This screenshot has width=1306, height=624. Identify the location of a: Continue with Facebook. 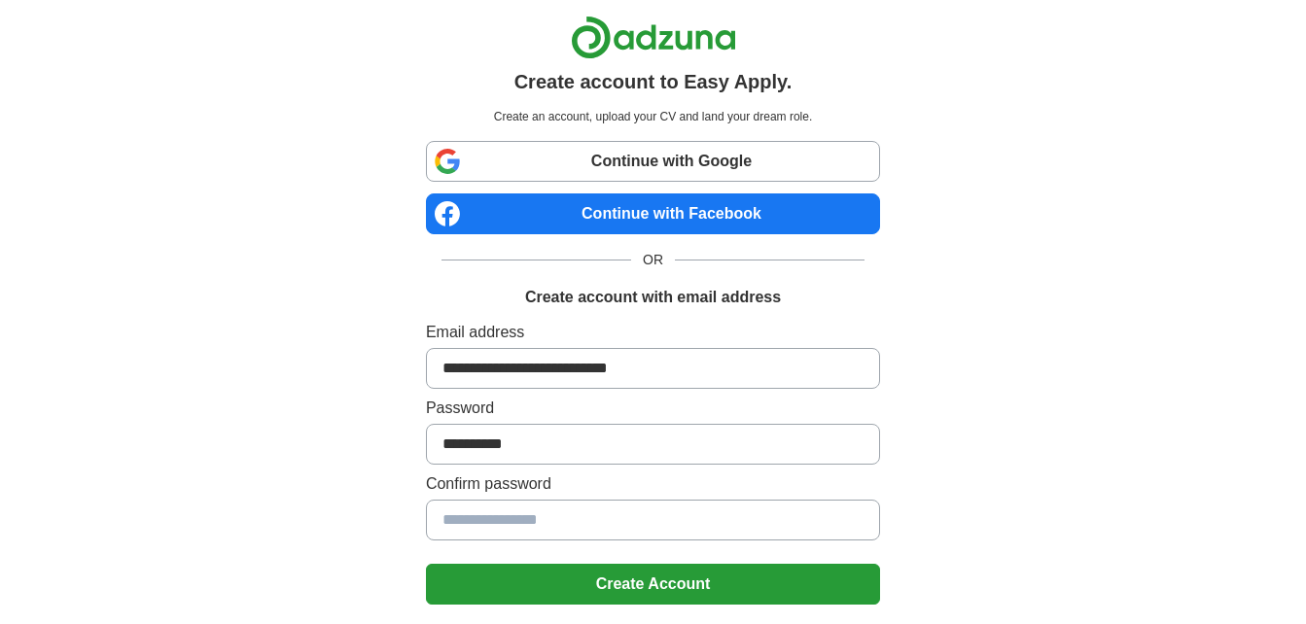
(652, 214).